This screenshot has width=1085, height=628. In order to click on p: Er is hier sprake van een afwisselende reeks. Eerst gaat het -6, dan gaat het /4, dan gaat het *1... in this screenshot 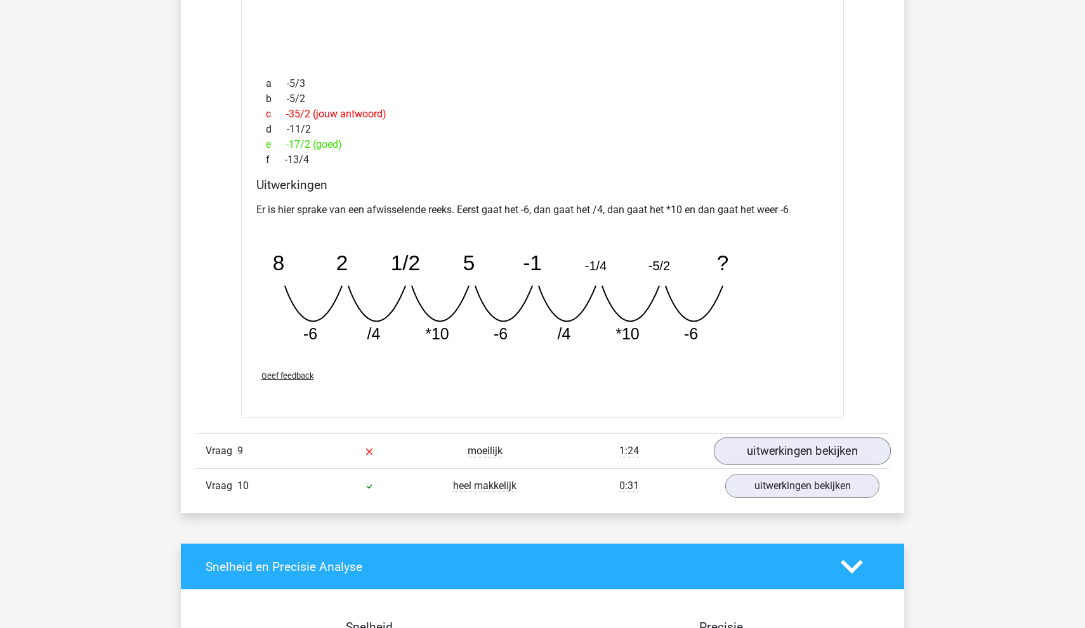, I will do `click(542, 210)`.